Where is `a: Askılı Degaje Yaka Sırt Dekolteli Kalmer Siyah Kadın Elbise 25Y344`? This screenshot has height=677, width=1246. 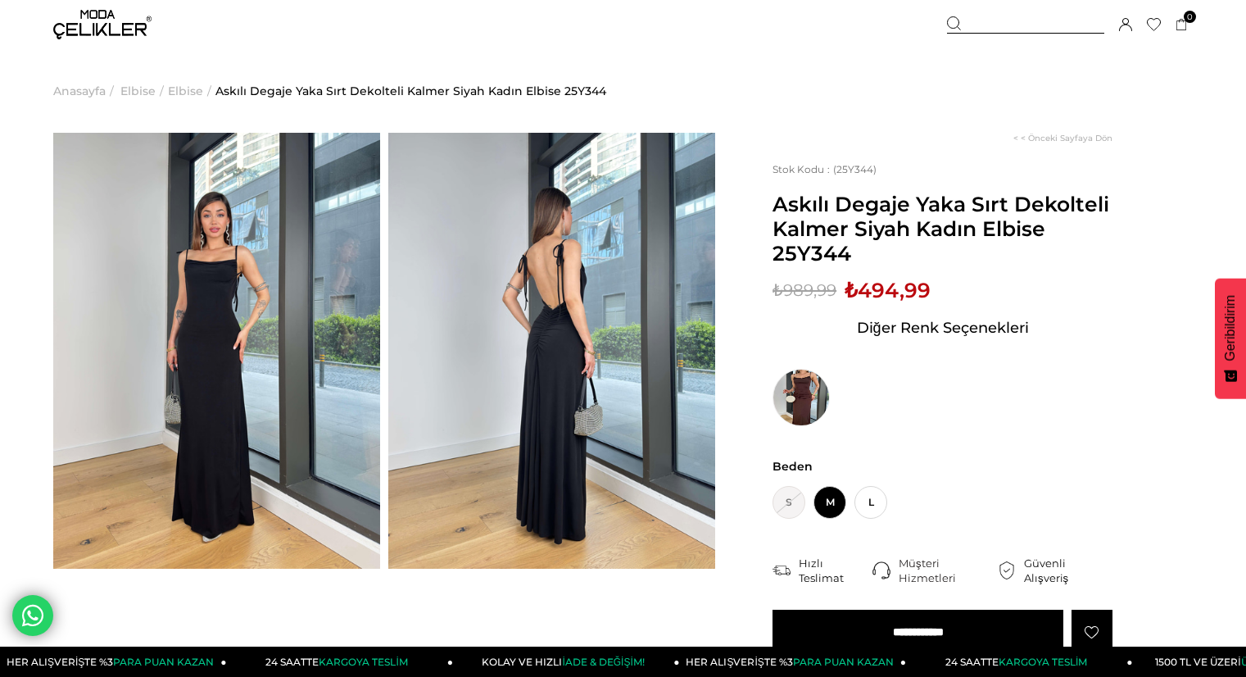 a: Askılı Degaje Yaka Sırt Dekolteli Kalmer Siyah Kadın Elbise 25Y344 is located at coordinates (410, 91).